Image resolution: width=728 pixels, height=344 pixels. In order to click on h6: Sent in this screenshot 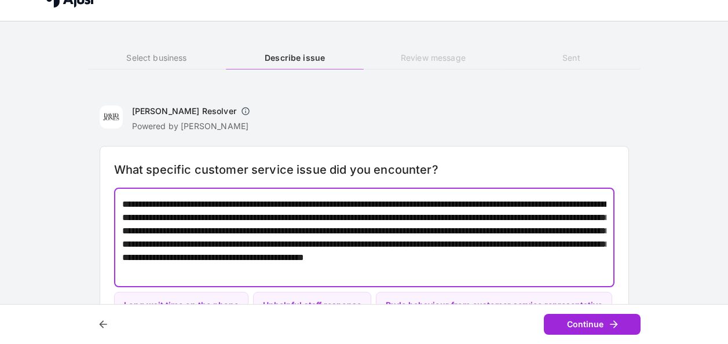, I will do `click(571, 58)`.